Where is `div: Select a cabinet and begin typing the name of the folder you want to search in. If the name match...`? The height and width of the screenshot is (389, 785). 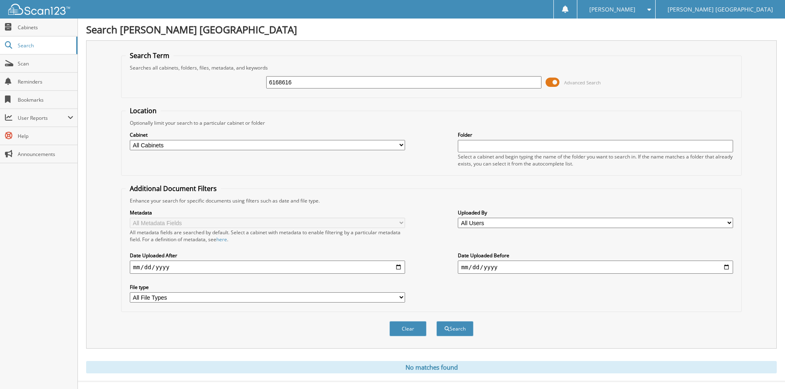 div: Select a cabinet and begin typing the name of the folder you want to search in. If the name match... is located at coordinates (595, 160).